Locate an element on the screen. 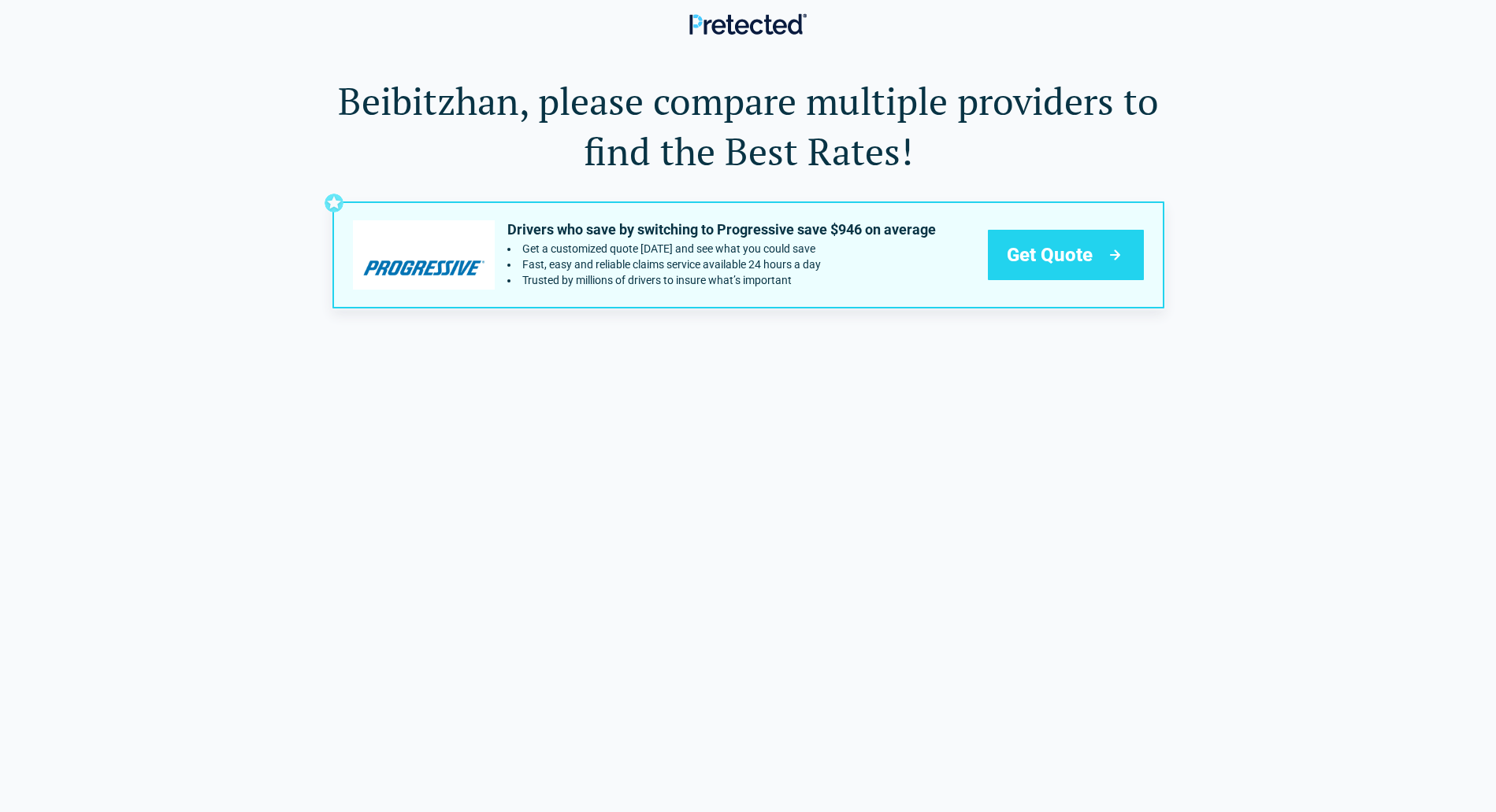 Image resolution: width=1496 pixels, height=812 pixels. img: progressive's logo is located at coordinates (424, 254).